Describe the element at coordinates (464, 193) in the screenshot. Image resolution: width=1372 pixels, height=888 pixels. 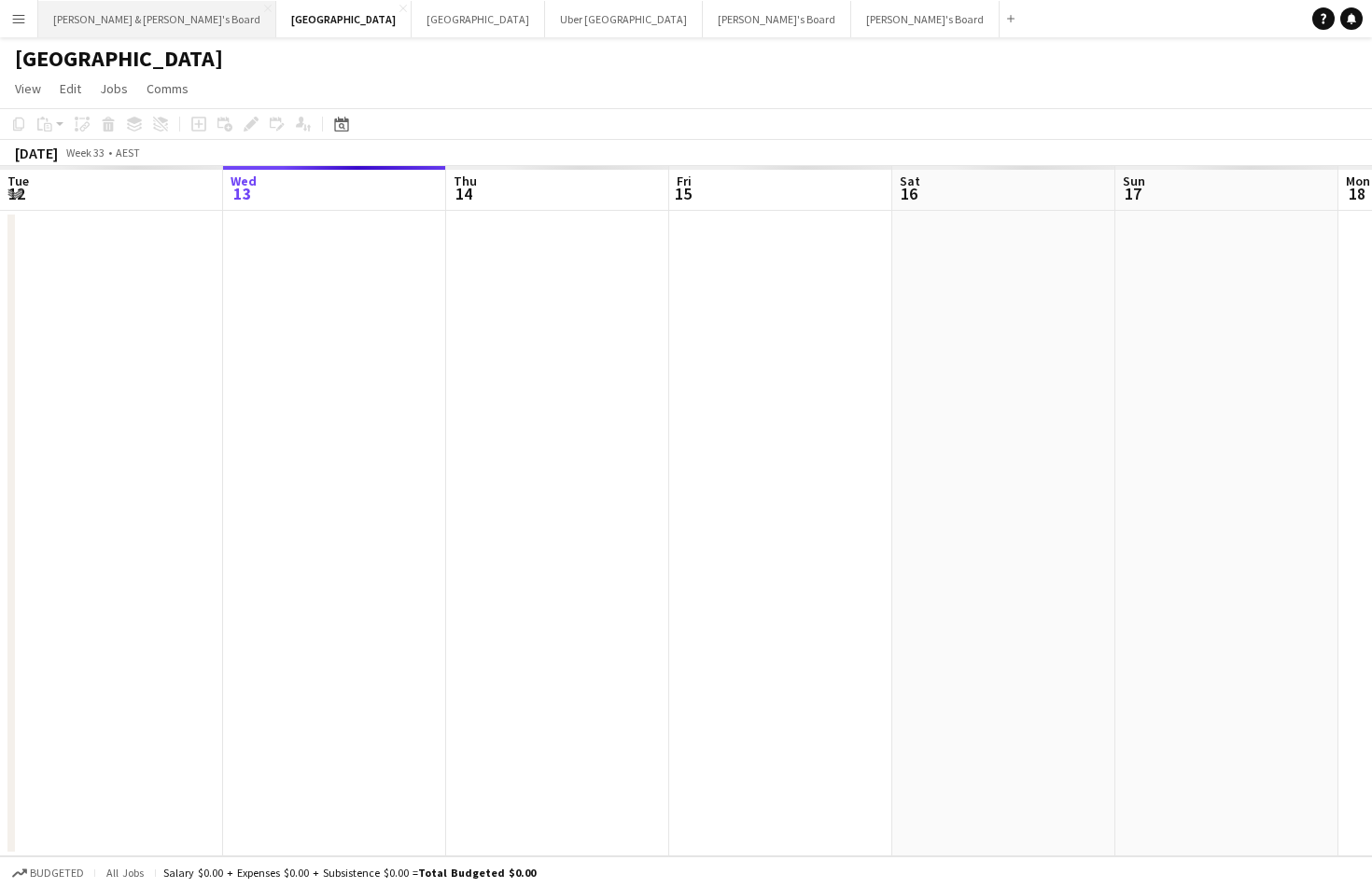
I see `span: 14` at that location.